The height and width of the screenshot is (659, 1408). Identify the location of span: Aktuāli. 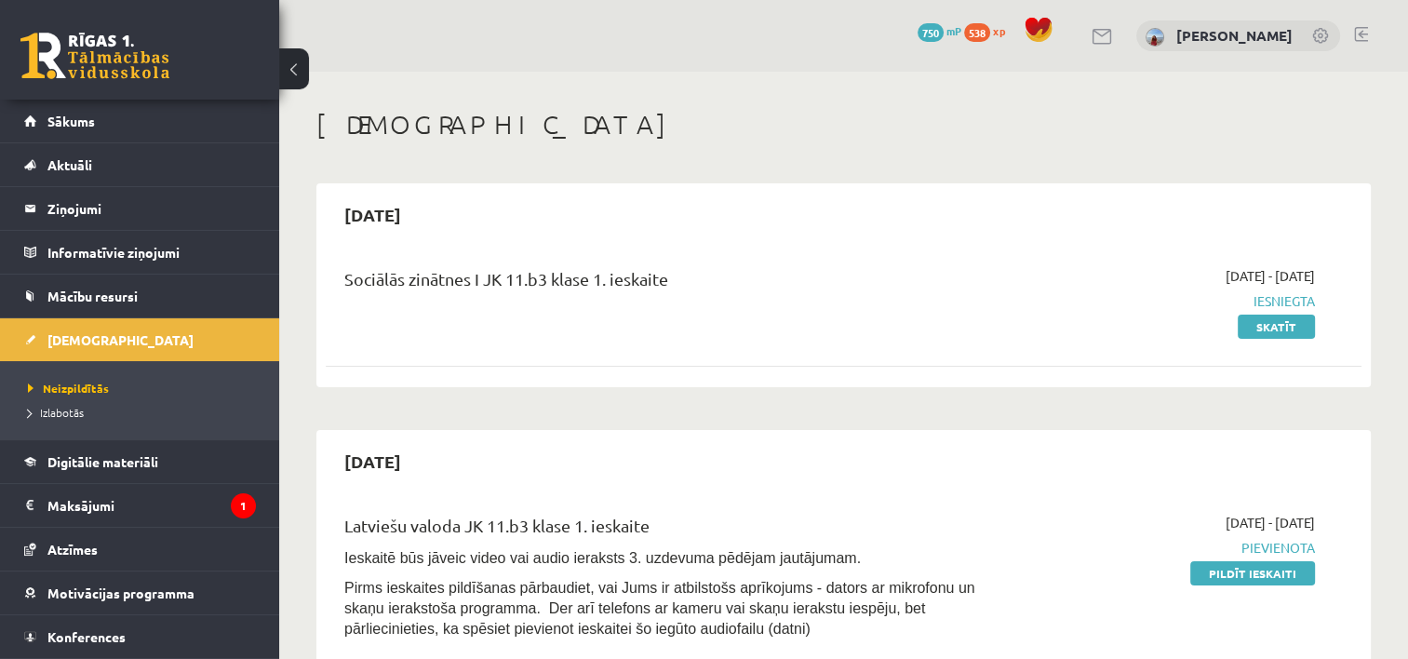
(70, 165).